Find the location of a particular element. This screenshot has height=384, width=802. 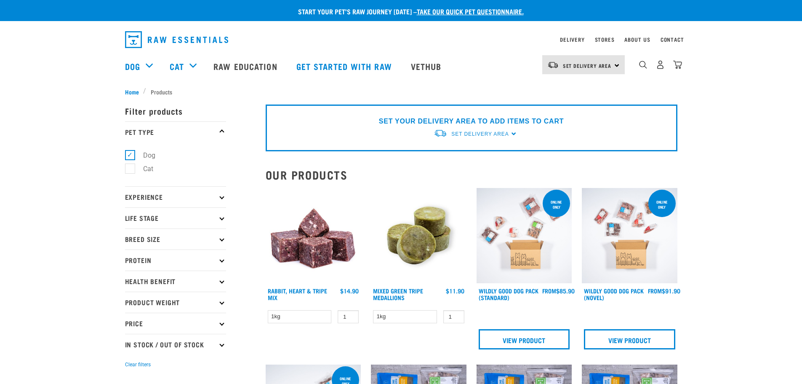

img: home-icon-1@2x.png is located at coordinates (643, 64).